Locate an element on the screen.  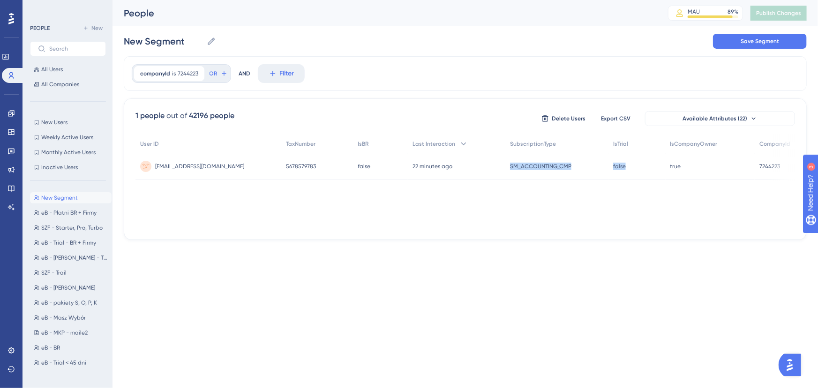
div: MAU is located at coordinates (694, 12).